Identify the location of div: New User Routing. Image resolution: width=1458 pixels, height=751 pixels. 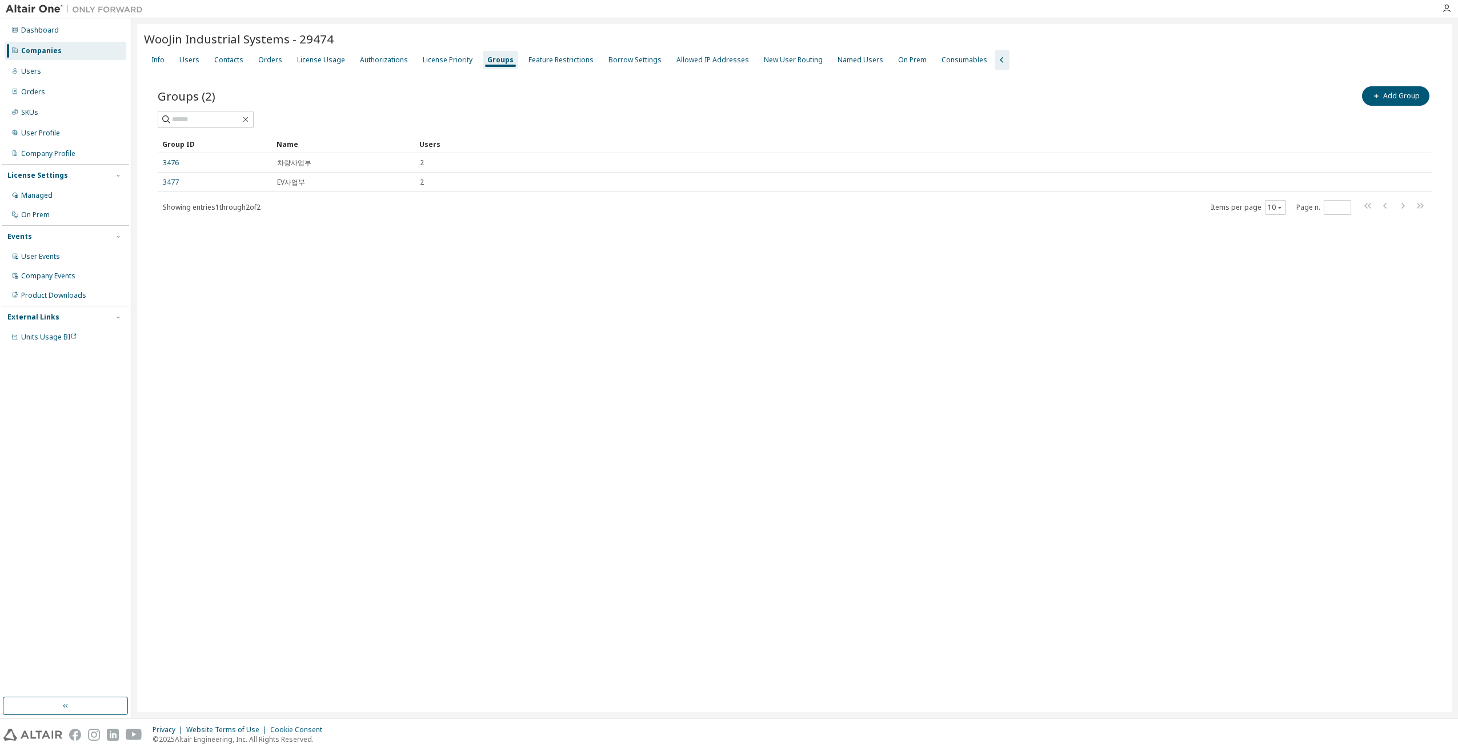
(793, 60).